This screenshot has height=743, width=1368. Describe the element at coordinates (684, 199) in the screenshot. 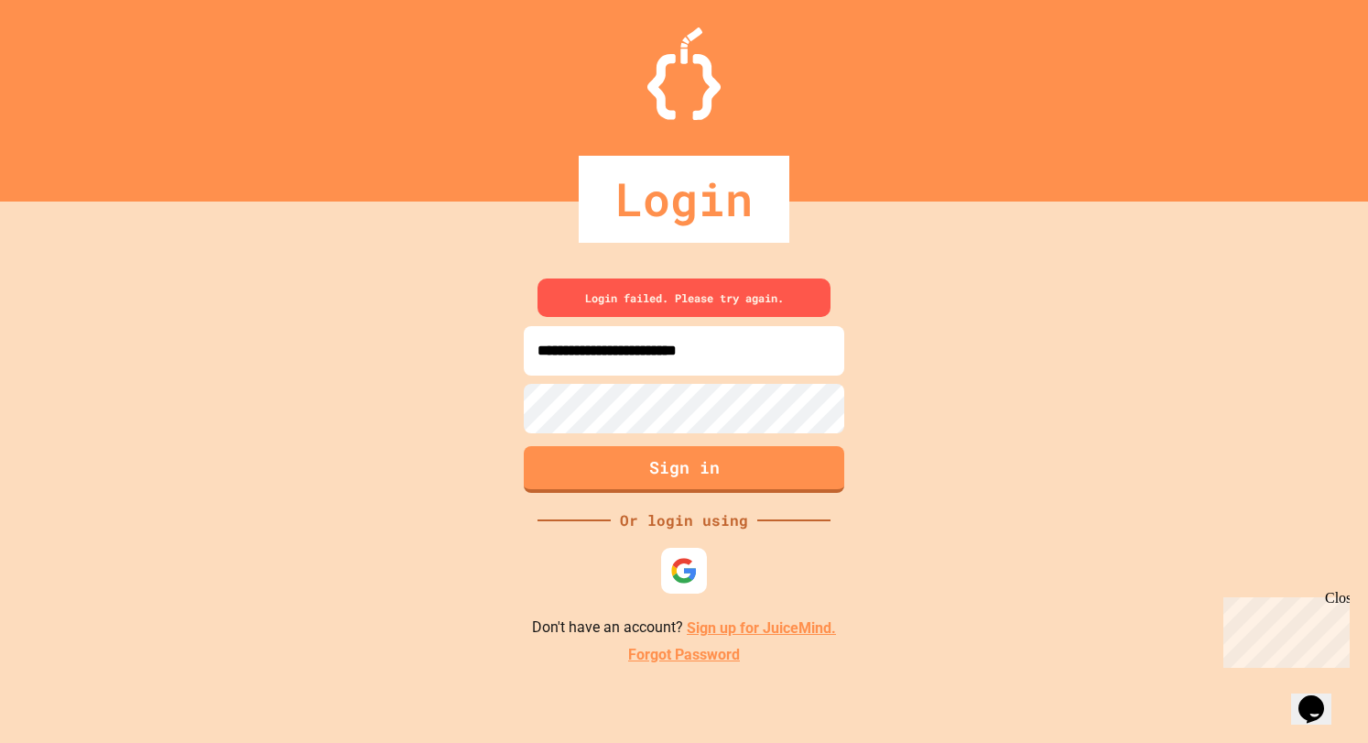

I see `div: Login` at that location.